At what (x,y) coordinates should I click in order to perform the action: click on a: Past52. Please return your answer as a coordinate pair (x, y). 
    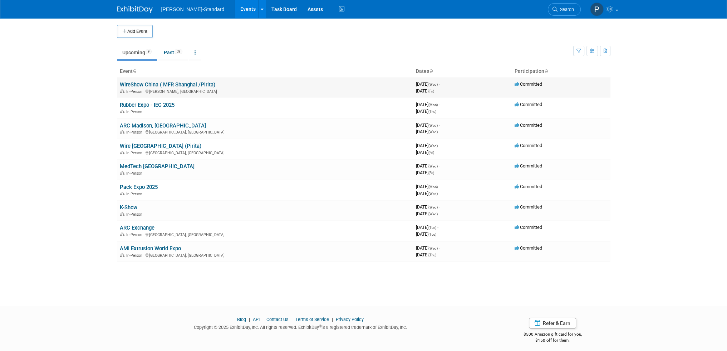
    Looking at the image, I should click on (173, 53).